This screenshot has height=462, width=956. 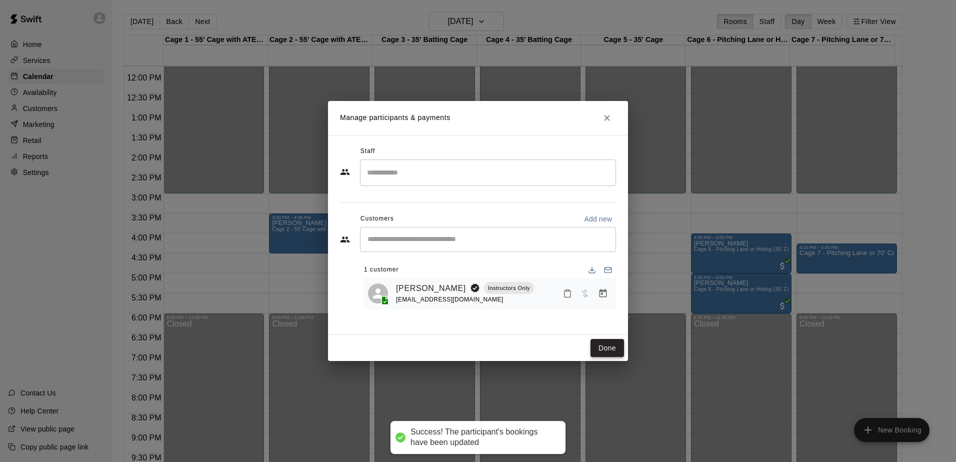 What do you see at coordinates (607, 118) in the screenshot?
I see `button: Close` at bounding box center [607, 118].